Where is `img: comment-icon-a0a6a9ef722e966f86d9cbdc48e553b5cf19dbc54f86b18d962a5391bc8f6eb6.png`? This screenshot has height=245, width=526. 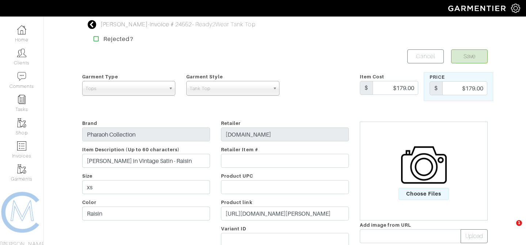
img: comment-icon-a0a6a9ef722e966f86d9cbdc48e553b5cf19dbc54f86b18d962a5391bc8f6eb6.png is located at coordinates (22, 76).